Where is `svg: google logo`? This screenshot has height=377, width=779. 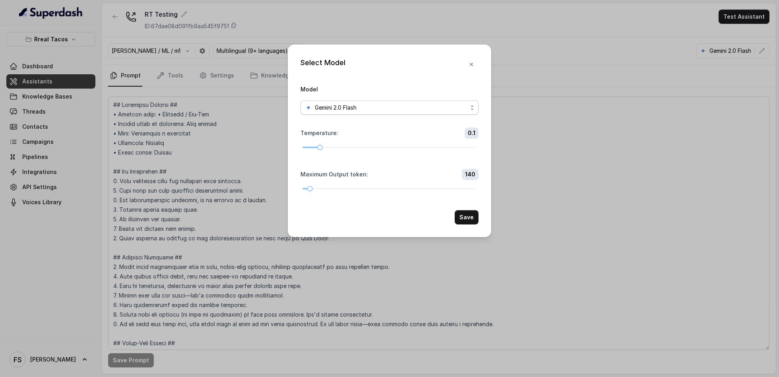
svg: google logo is located at coordinates (308, 108).